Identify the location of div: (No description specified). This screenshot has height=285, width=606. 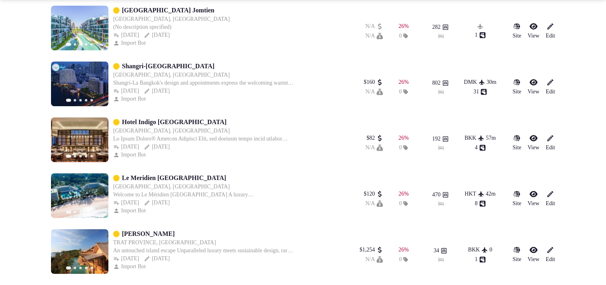
(171, 27).